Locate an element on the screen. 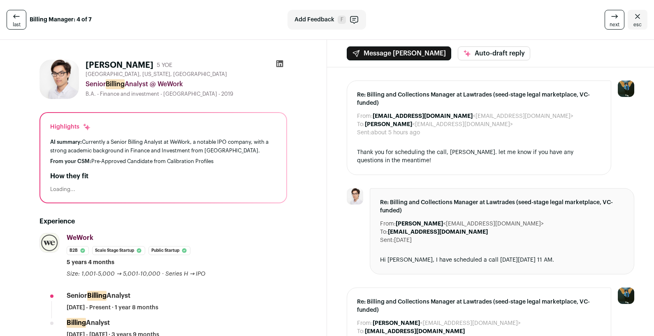  li: Public Startup is located at coordinates (169, 251).